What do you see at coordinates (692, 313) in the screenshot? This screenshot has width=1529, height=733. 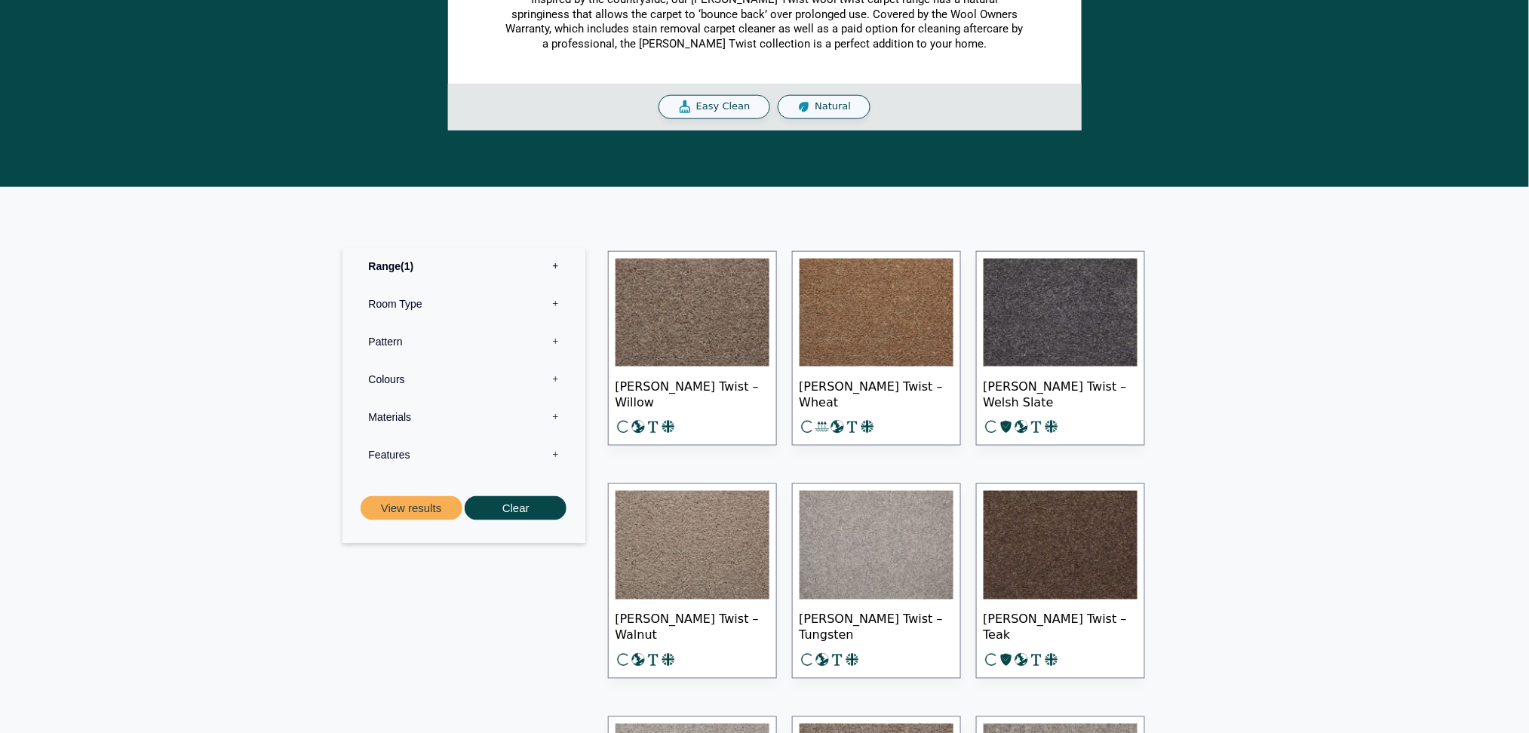 I see `img: Tomkinson Twist Willow` at bounding box center [692, 313].